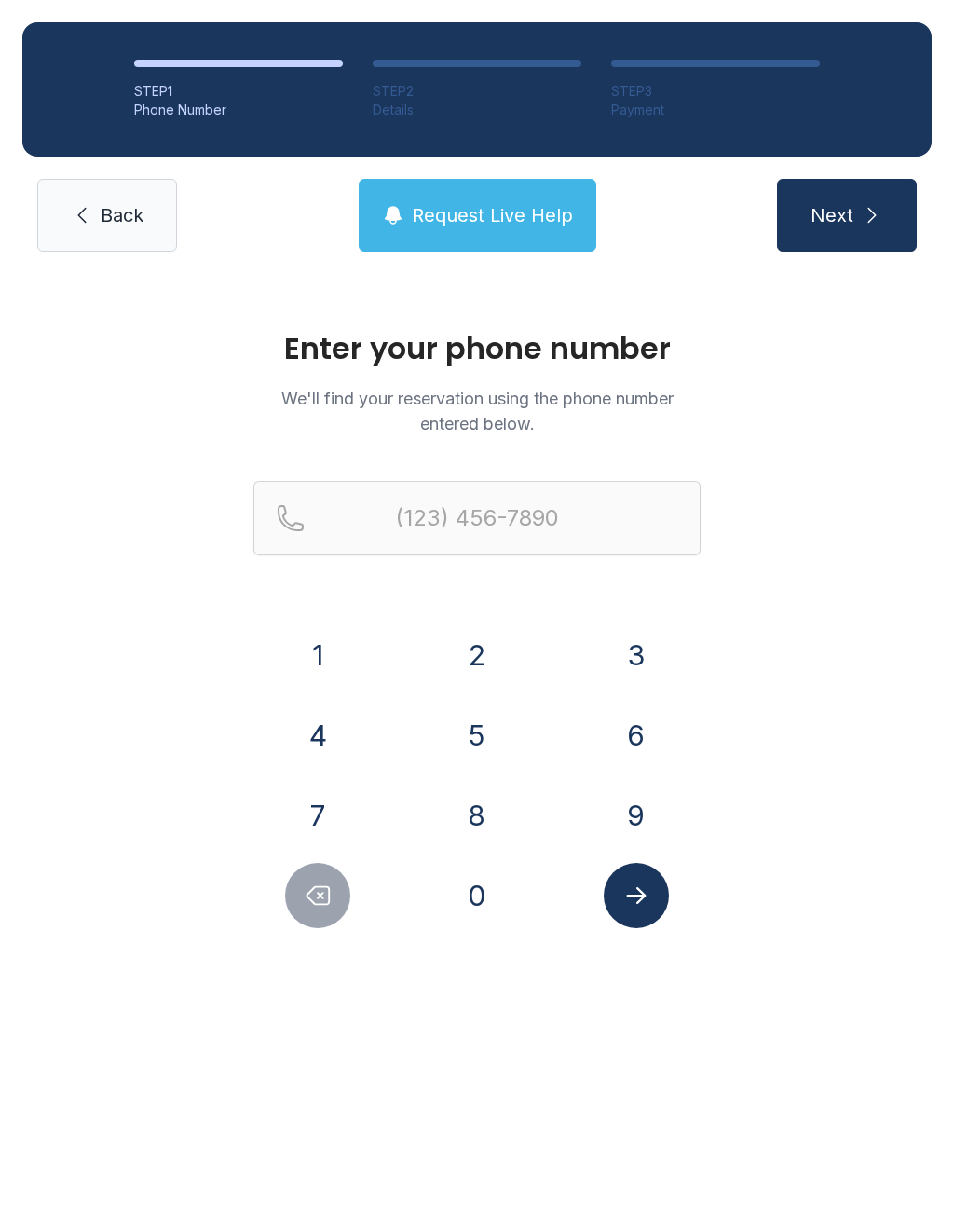 The image size is (954, 1232). What do you see at coordinates (637, 655) in the screenshot?
I see `button: 3` at bounding box center [637, 655].